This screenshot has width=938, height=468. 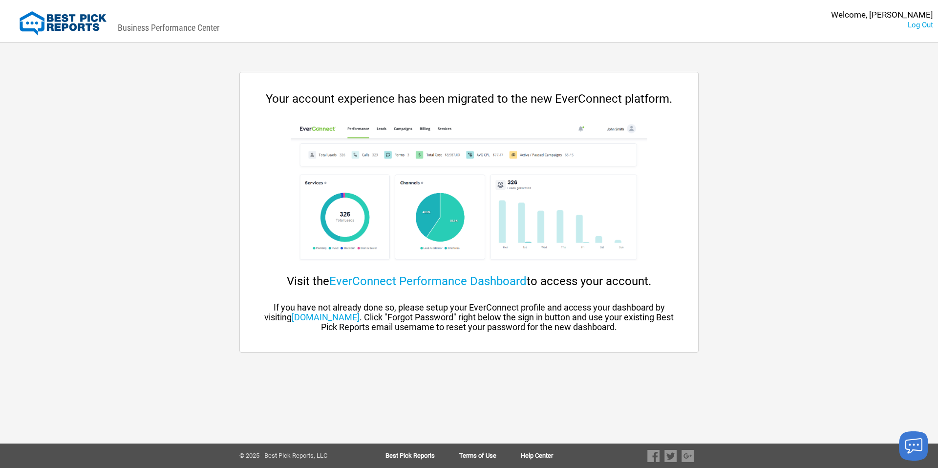 I want to click on div: Visit the to access your account., so click(x=469, y=281).